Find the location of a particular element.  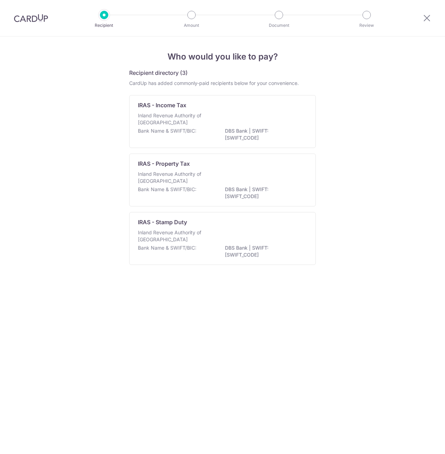

p: Amount is located at coordinates (192, 25).